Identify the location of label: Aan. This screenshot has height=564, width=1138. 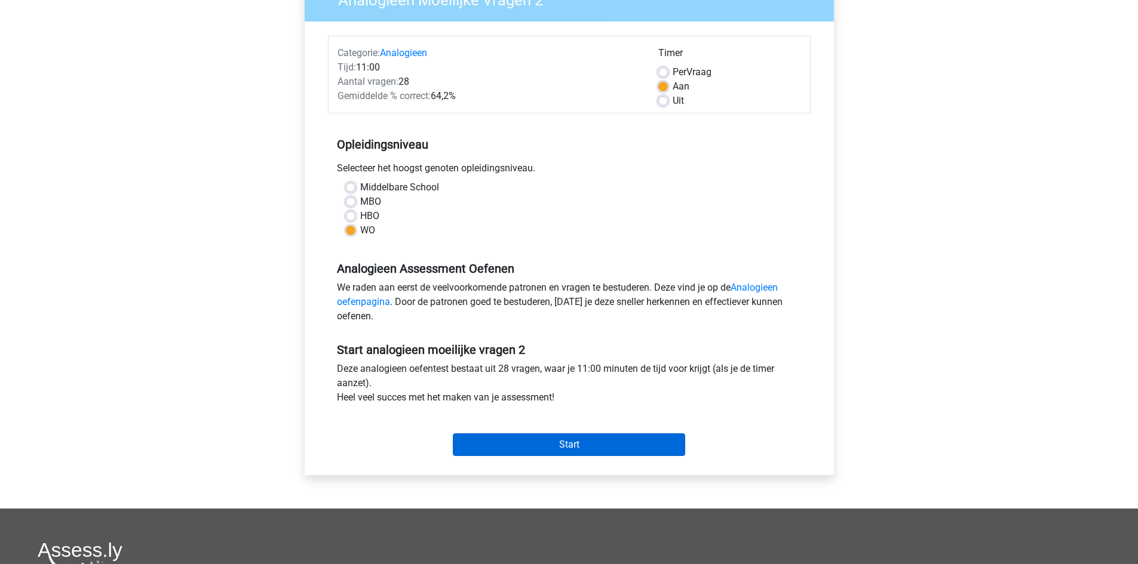
(681, 87).